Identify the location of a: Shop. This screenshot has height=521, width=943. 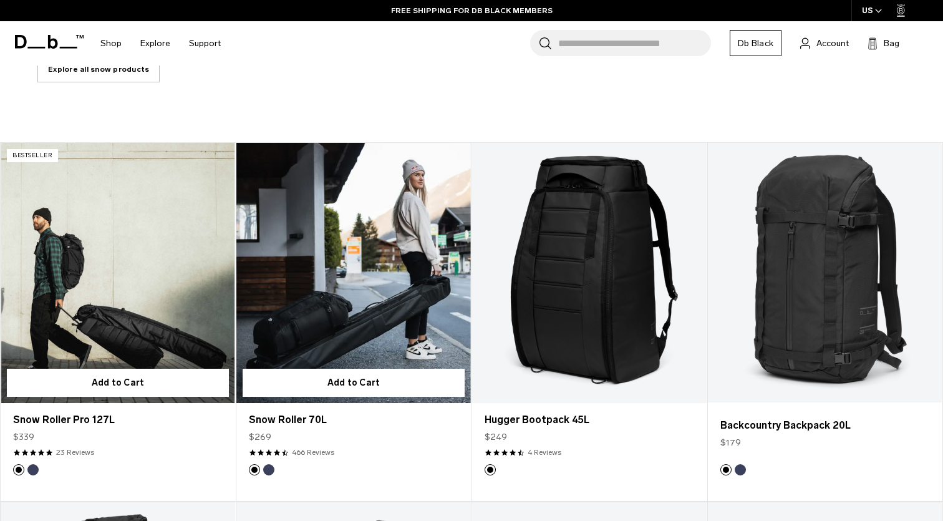
(111, 43).